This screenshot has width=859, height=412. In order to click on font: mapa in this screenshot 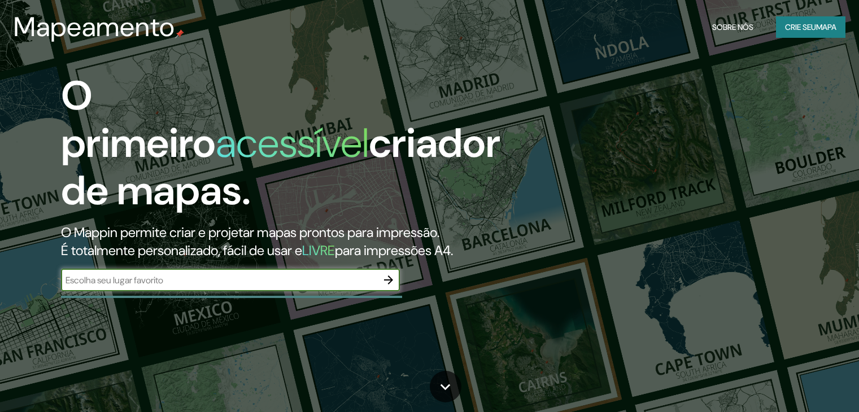, I will do `click(826, 27)`.